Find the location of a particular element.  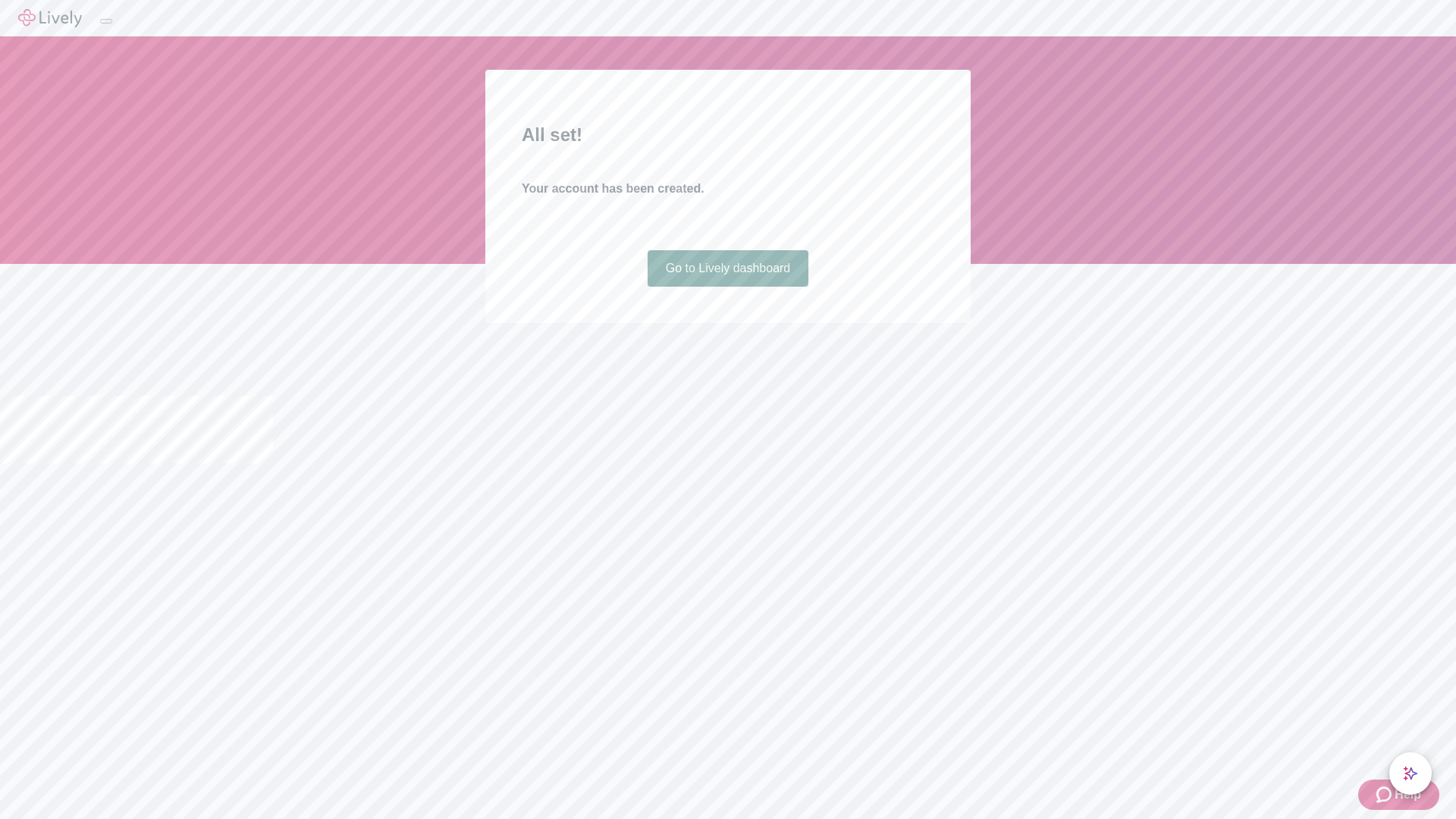

img: Lively is located at coordinates (50, 18).